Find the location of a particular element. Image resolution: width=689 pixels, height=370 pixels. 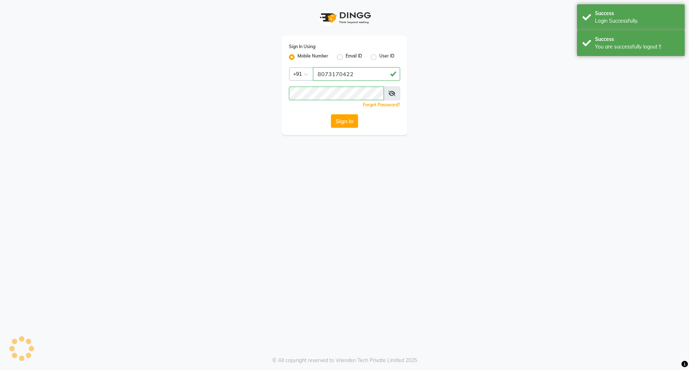

label: User ID is located at coordinates (387, 57).